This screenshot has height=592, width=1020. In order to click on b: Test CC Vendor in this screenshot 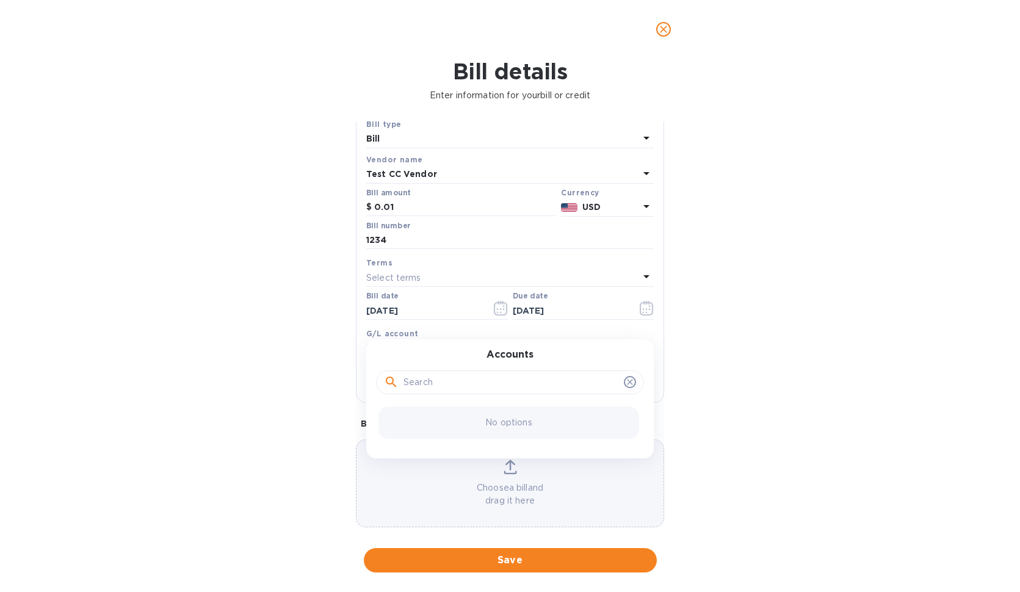, I will do `click(402, 174)`.